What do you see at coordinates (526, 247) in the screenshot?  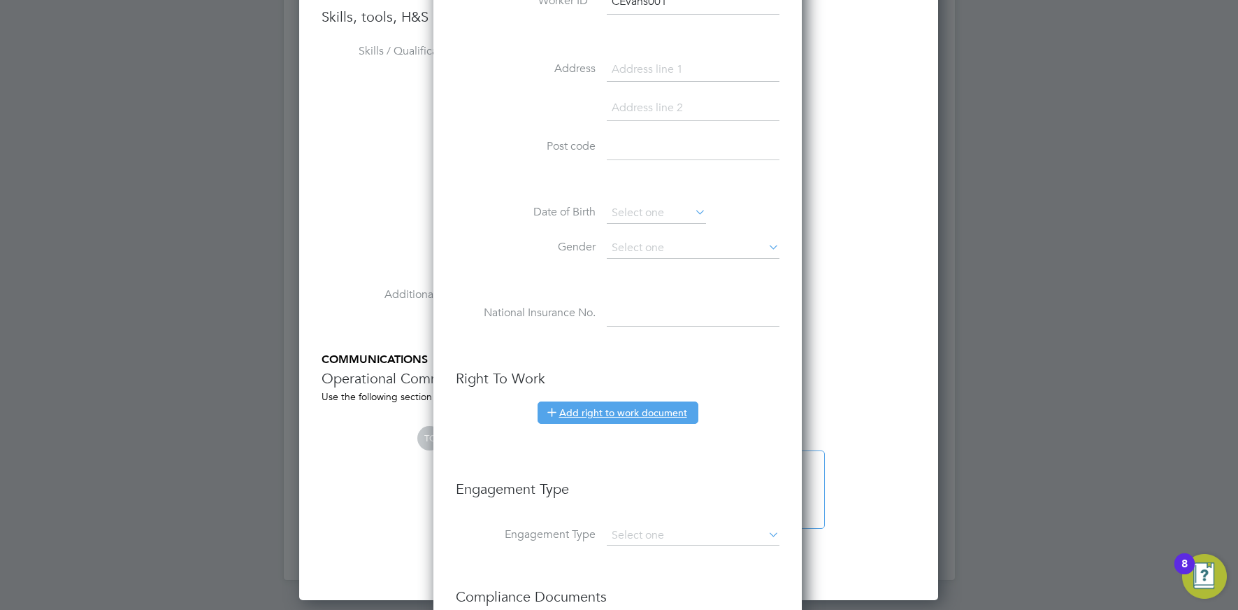 I see `label: Gender` at bounding box center [526, 247].